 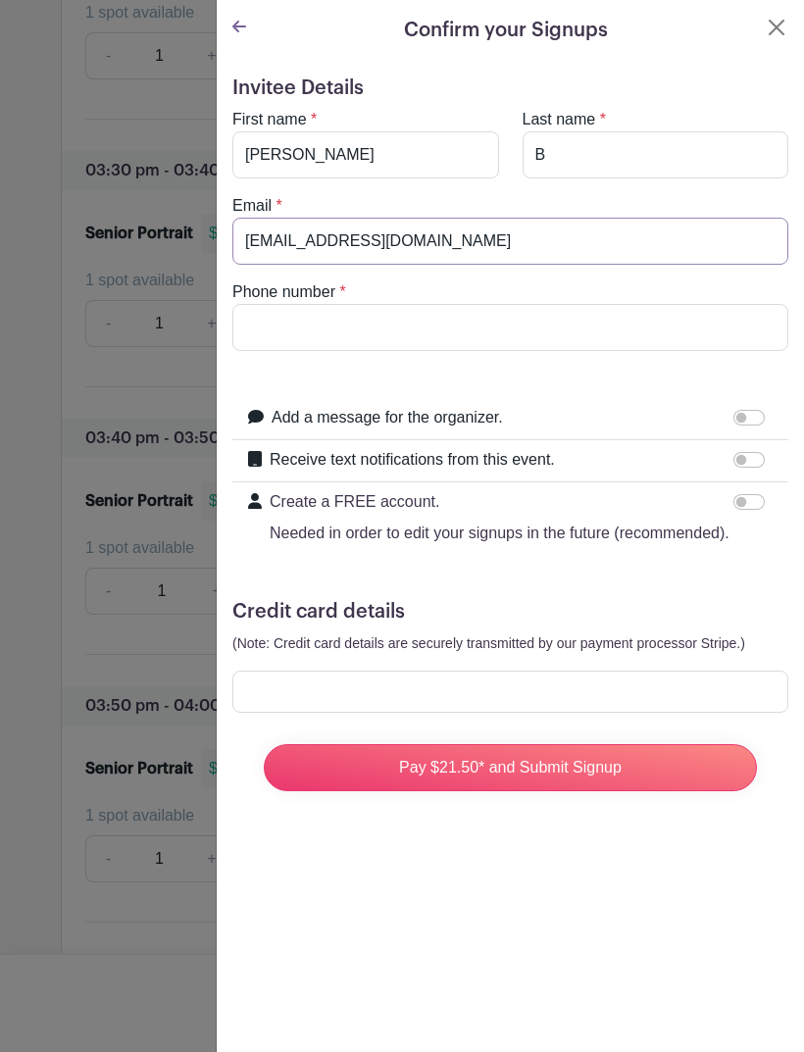 I want to click on label: First name, so click(x=270, y=120).